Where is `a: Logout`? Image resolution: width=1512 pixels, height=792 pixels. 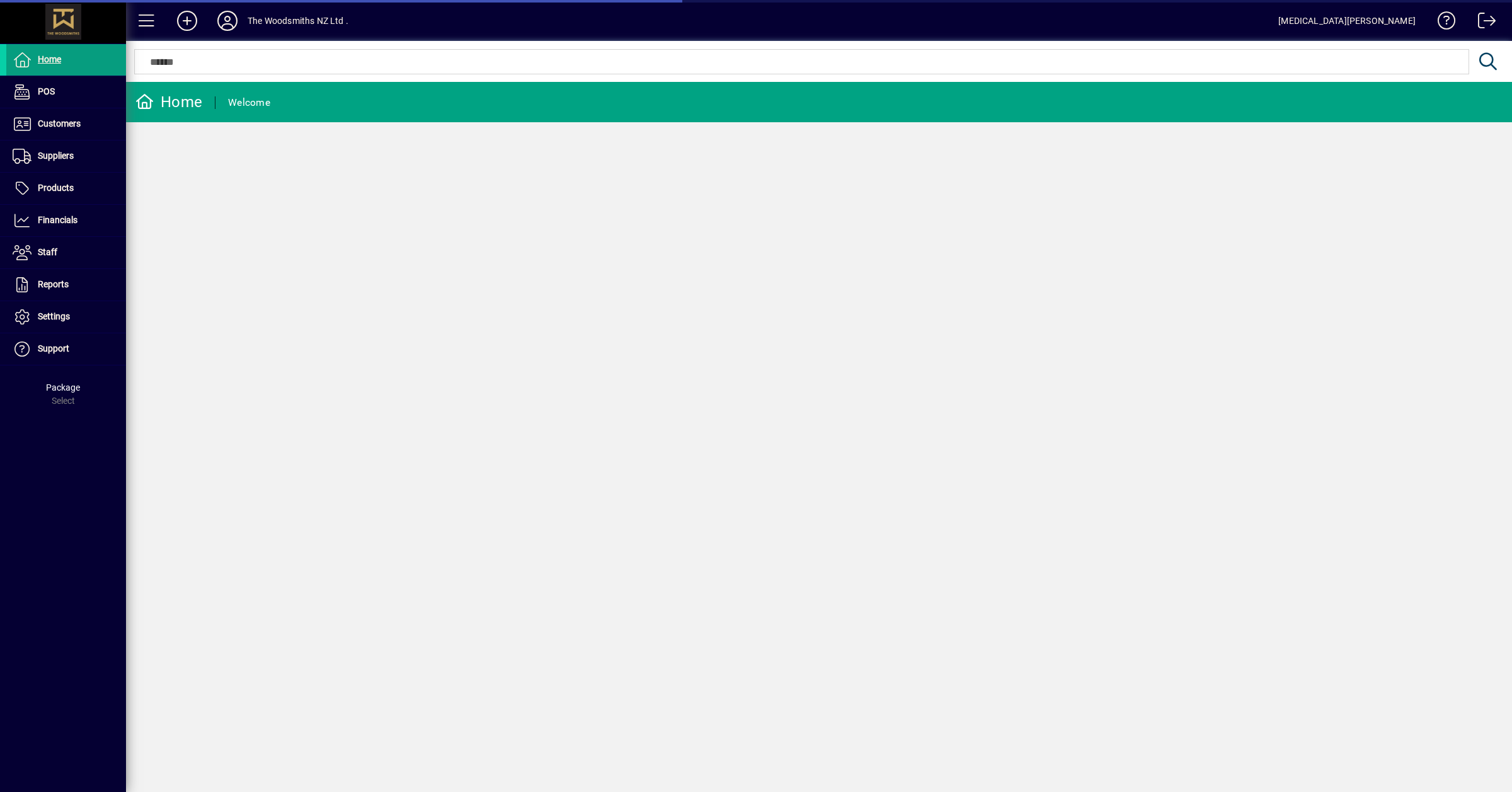 a: Logout is located at coordinates (1483, 23).